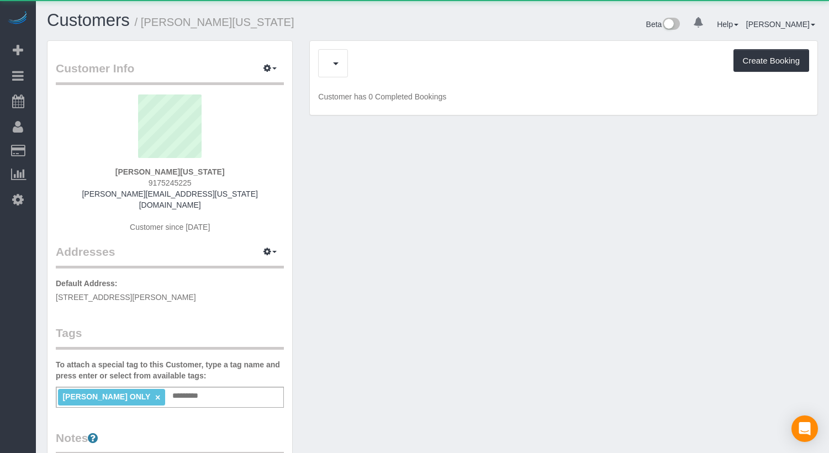  What do you see at coordinates (771, 61) in the screenshot?
I see `button: Create Booking` at bounding box center [771, 61].